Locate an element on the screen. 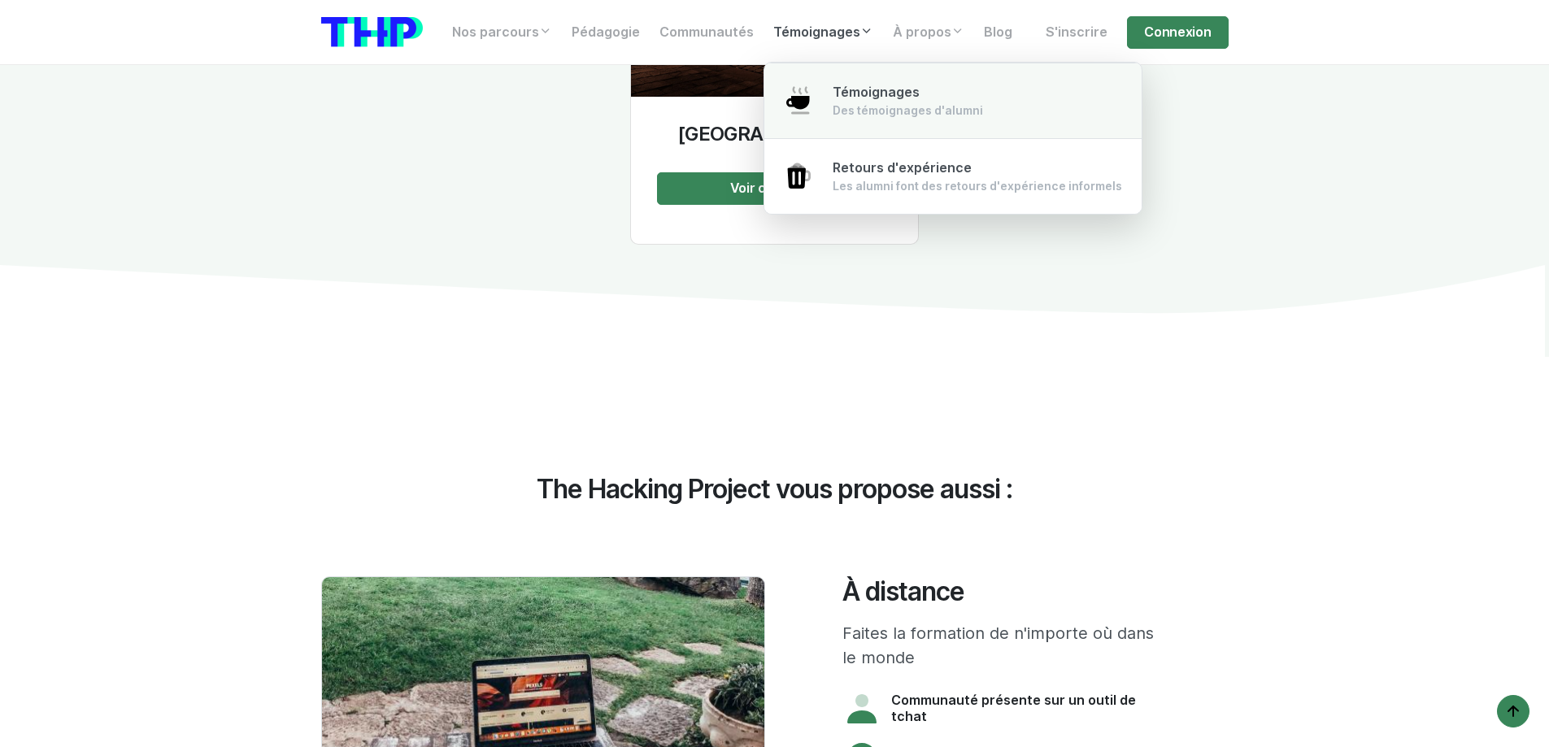 The height and width of the screenshot is (747, 1549). img: arrow-up icon is located at coordinates (1513, 712).